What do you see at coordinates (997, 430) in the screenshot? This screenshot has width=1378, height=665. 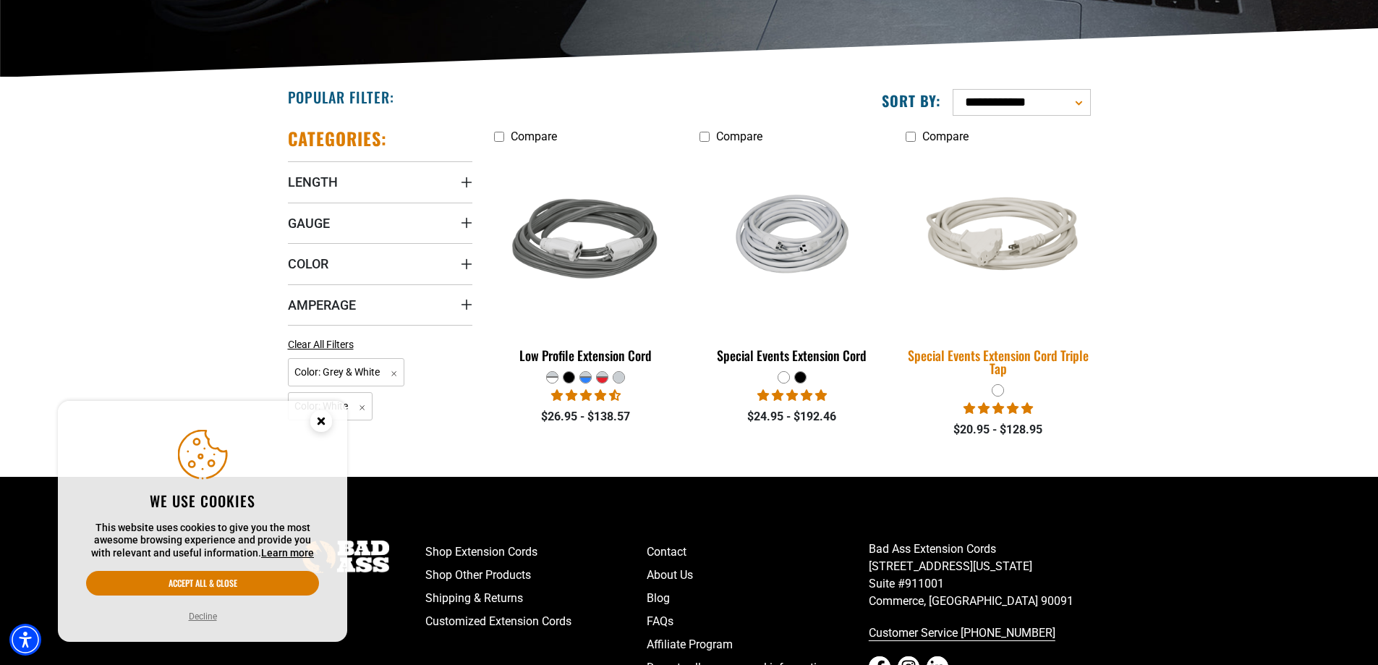 I see `div: $20.95 - $128.95` at bounding box center [997, 430].